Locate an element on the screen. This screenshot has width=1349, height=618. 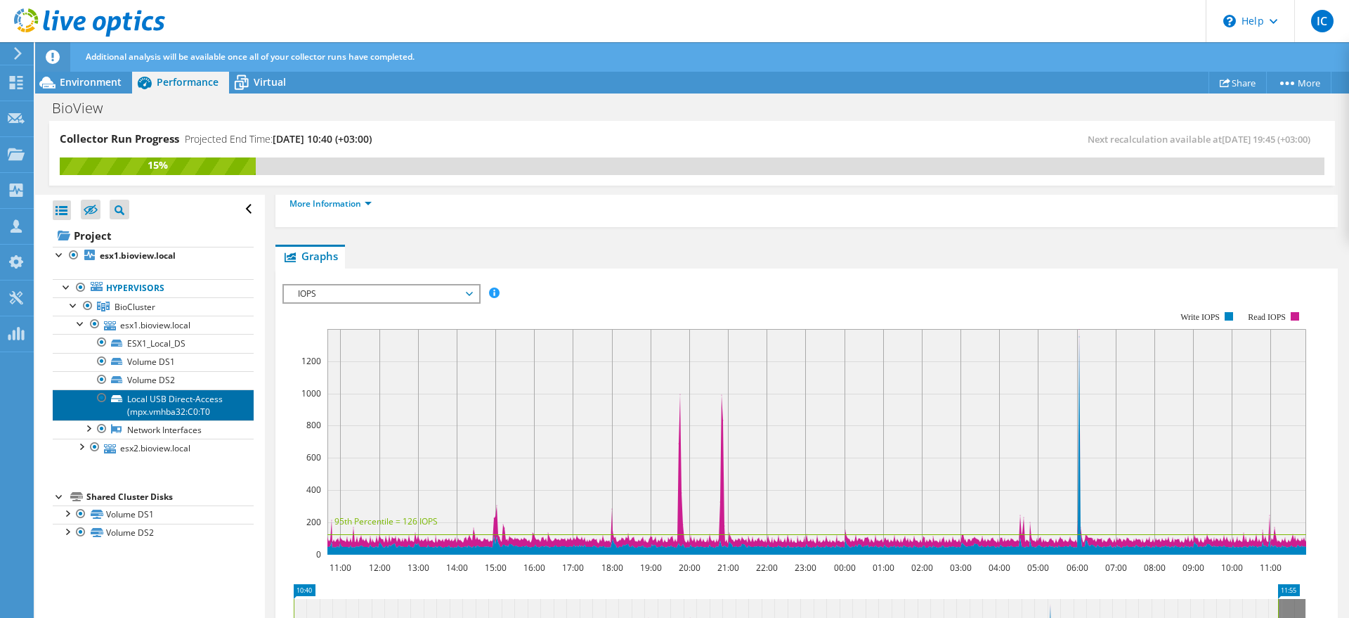
text: Write IOPS is located at coordinates (1200, 317).